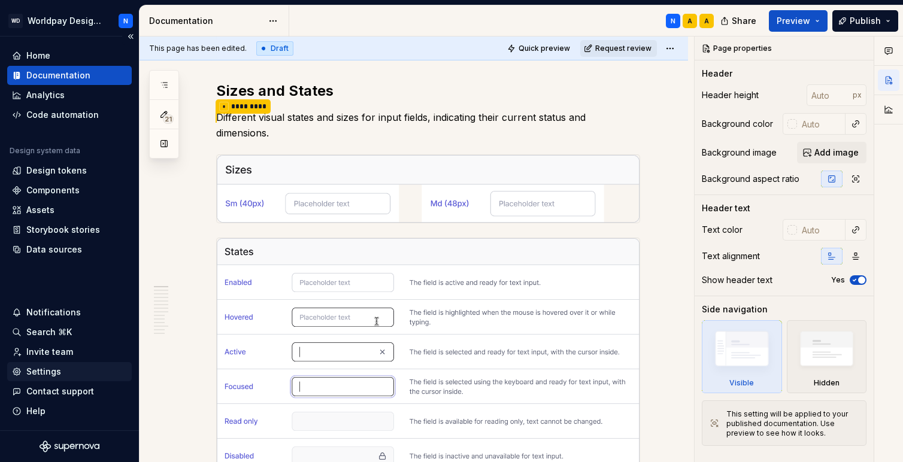 This screenshot has width=903, height=462. I want to click on div: Settings, so click(44, 372).